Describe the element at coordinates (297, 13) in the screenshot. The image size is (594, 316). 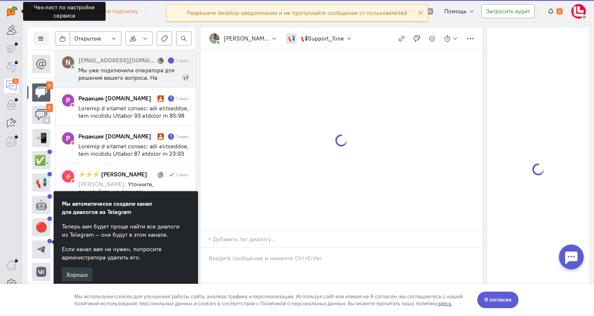
I see `div: Разрешите desktop-уведомления и не пропускайте сообщения от пользователей` at that location.